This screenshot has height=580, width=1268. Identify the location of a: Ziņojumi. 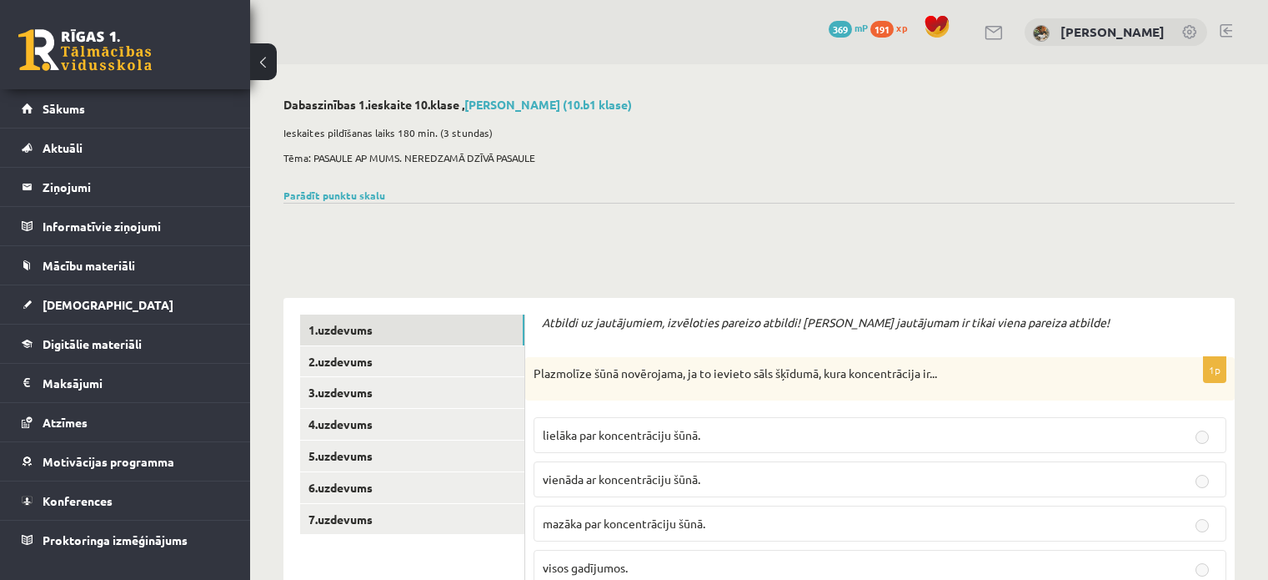
(125, 187).